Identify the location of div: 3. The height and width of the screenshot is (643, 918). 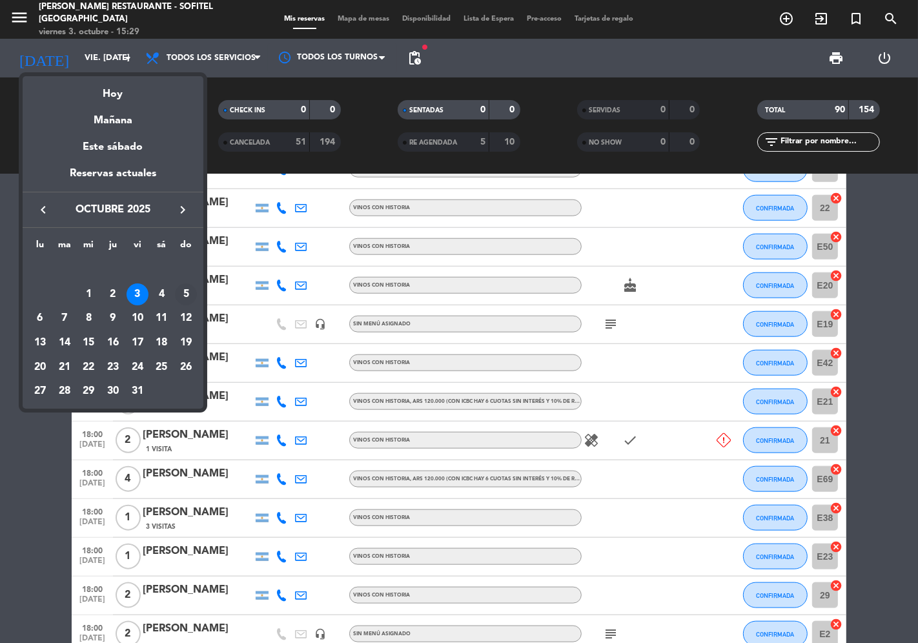
(137, 294).